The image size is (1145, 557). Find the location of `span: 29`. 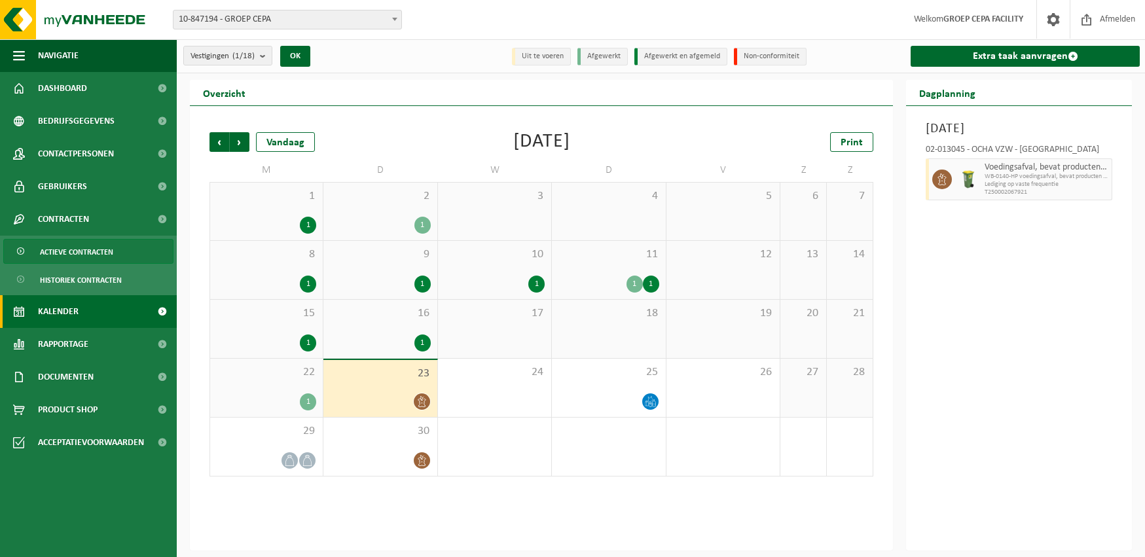

span: 29 is located at coordinates (266, 431).